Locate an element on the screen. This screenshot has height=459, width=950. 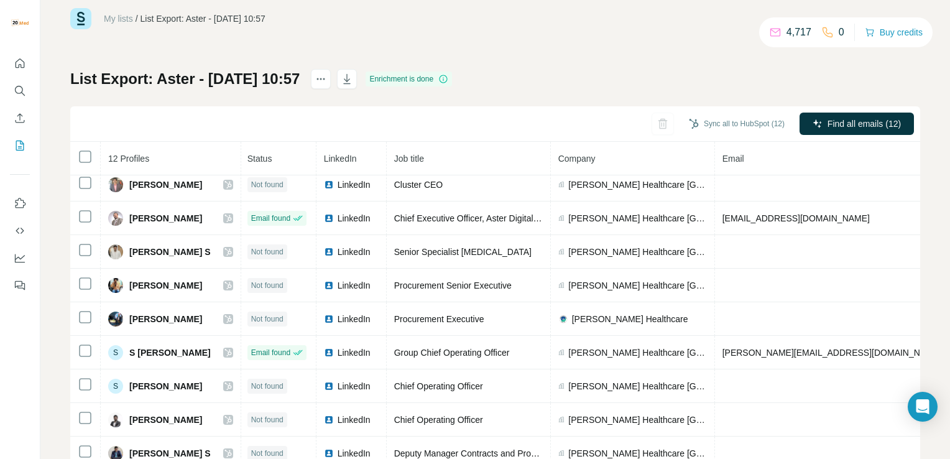
button: Use Surfe on LinkedIn is located at coordinates (20, 203).